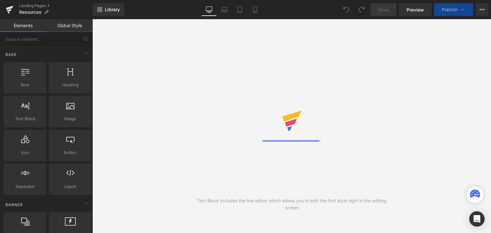 This screenshot has height=233, width=491. Describe the element at coordinates (362, 10) in the screenshot. I see `button: Redo` at that location.